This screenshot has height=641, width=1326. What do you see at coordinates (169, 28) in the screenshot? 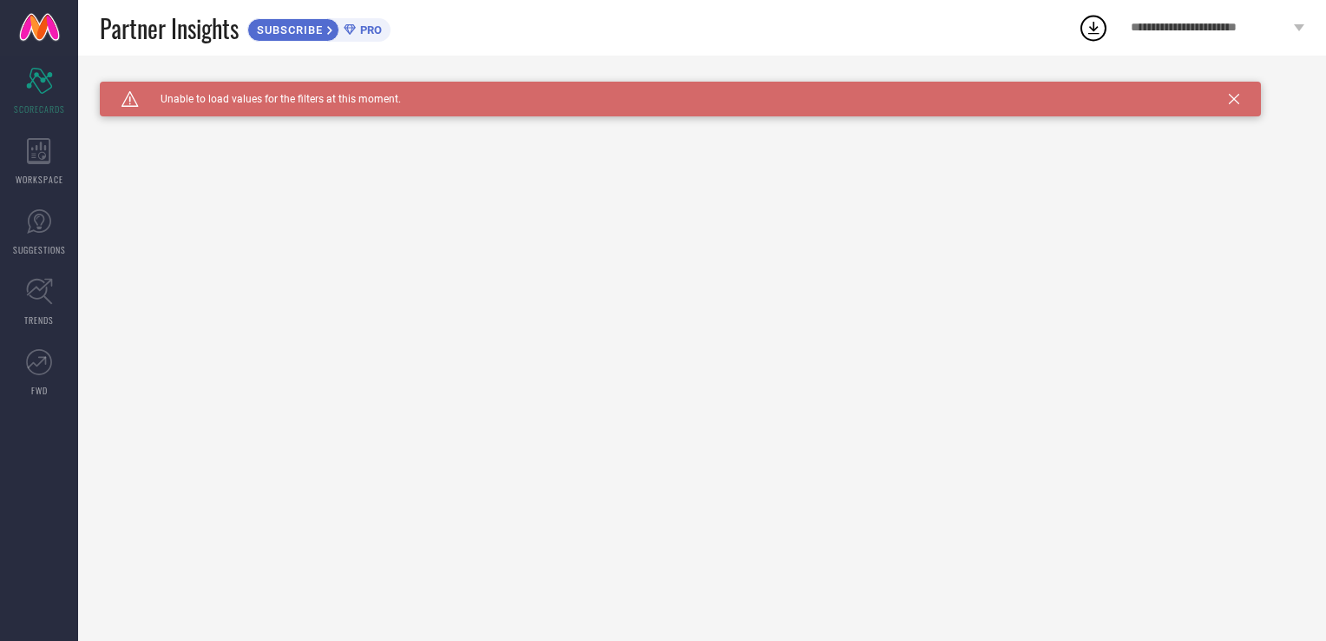
I see `span: Partner Insights` at bounding box center [169, 28].